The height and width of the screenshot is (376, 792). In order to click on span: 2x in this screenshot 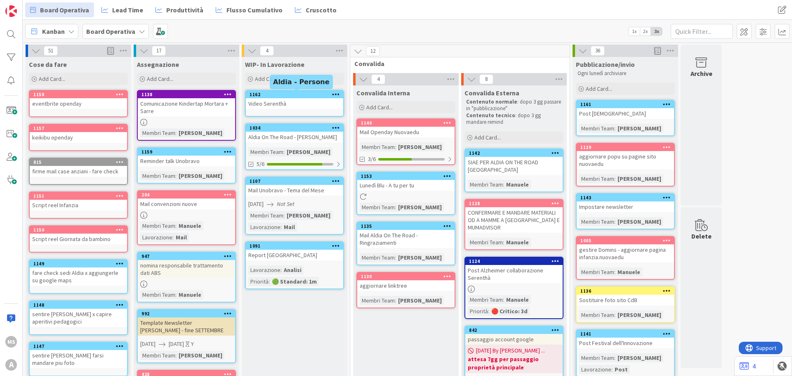, I will do `click(645, 31)`.